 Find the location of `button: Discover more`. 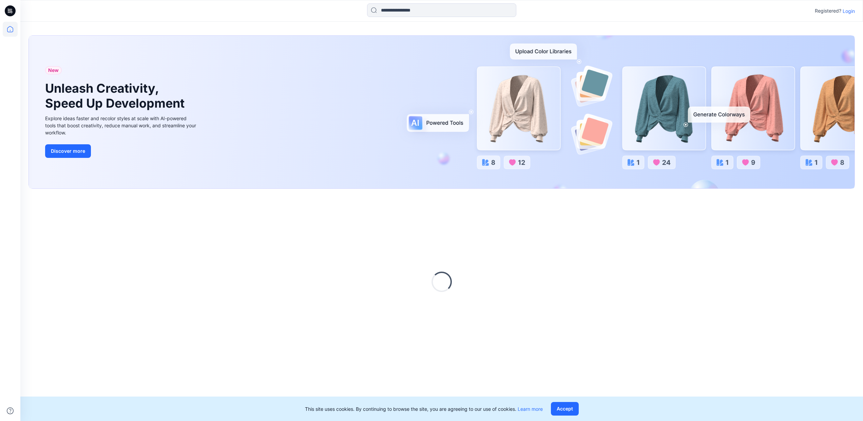

button: Discover more is located at coordinates (68, 151).